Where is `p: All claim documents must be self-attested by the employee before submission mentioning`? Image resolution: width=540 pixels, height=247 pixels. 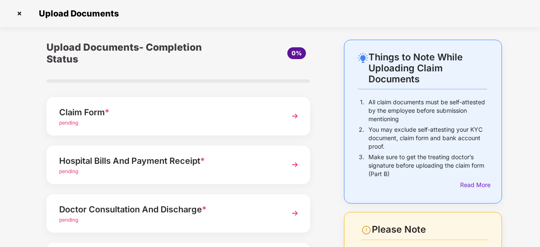 p: All claim documents must be self-attested by the employee before submission mentioning is located at coordinates (427, 111).